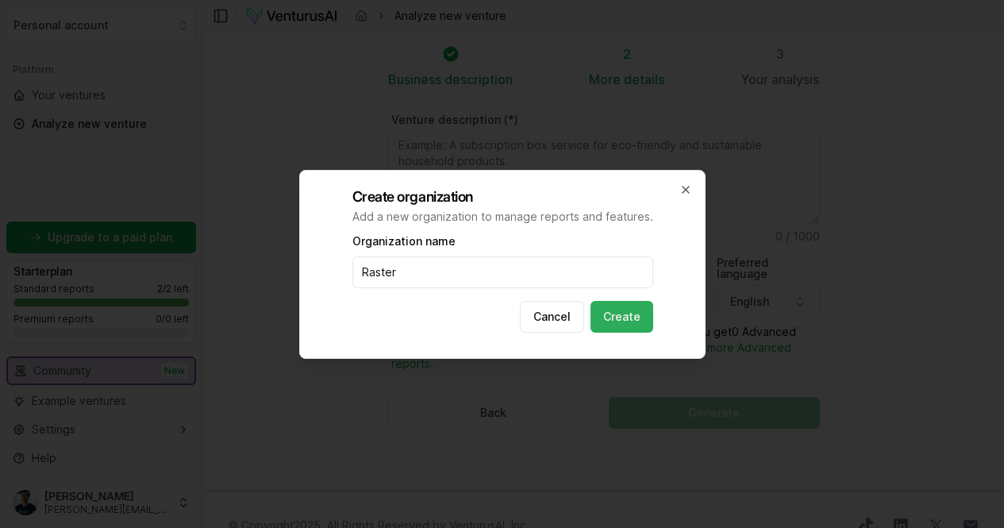  Describe the element at coordinates (621, 317) in the screenshot. I see `button: Create` at that location.